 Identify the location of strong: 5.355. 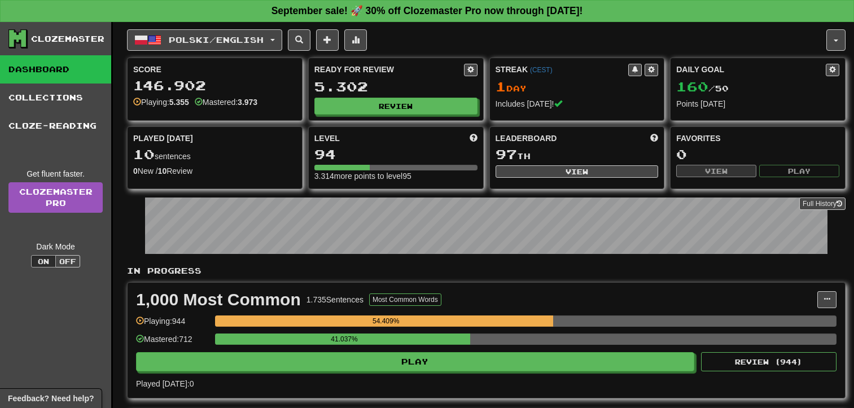
(179, 102).